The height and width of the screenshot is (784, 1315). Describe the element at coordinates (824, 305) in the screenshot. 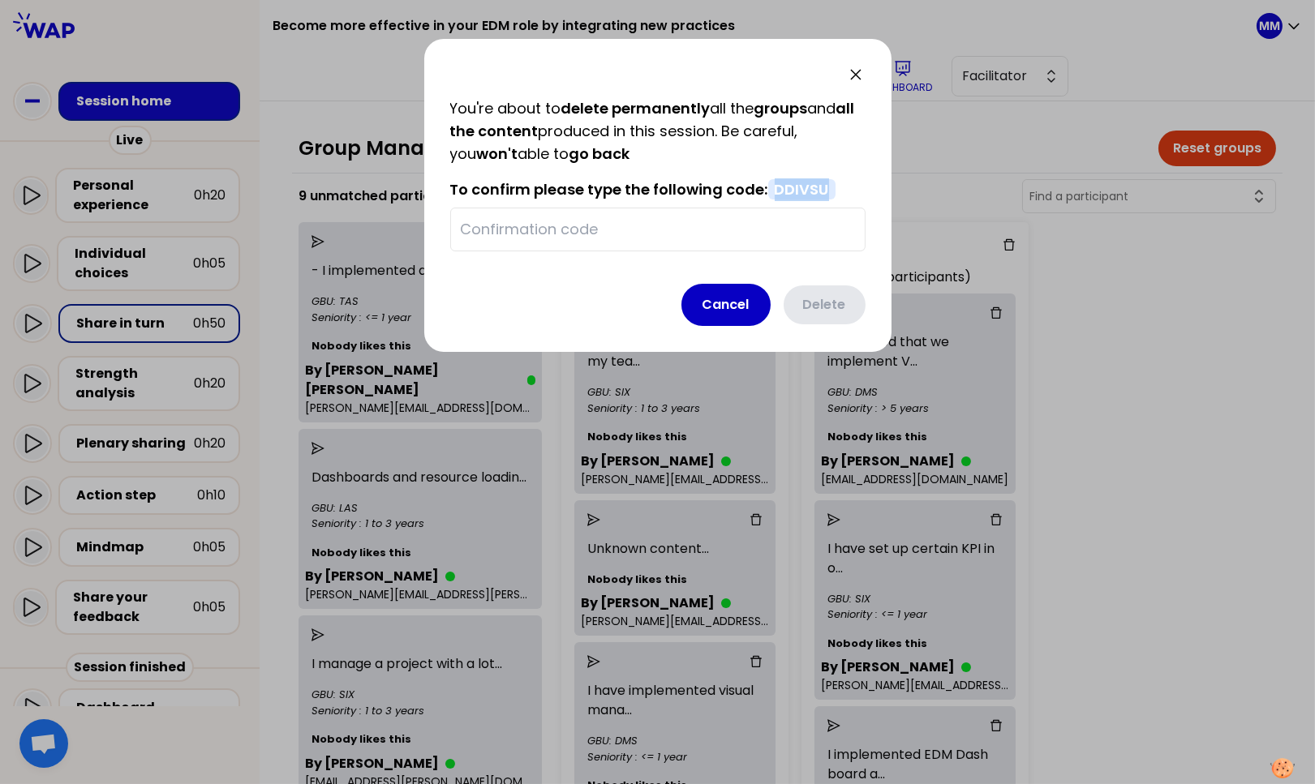

I see `button: Delete` at that location.